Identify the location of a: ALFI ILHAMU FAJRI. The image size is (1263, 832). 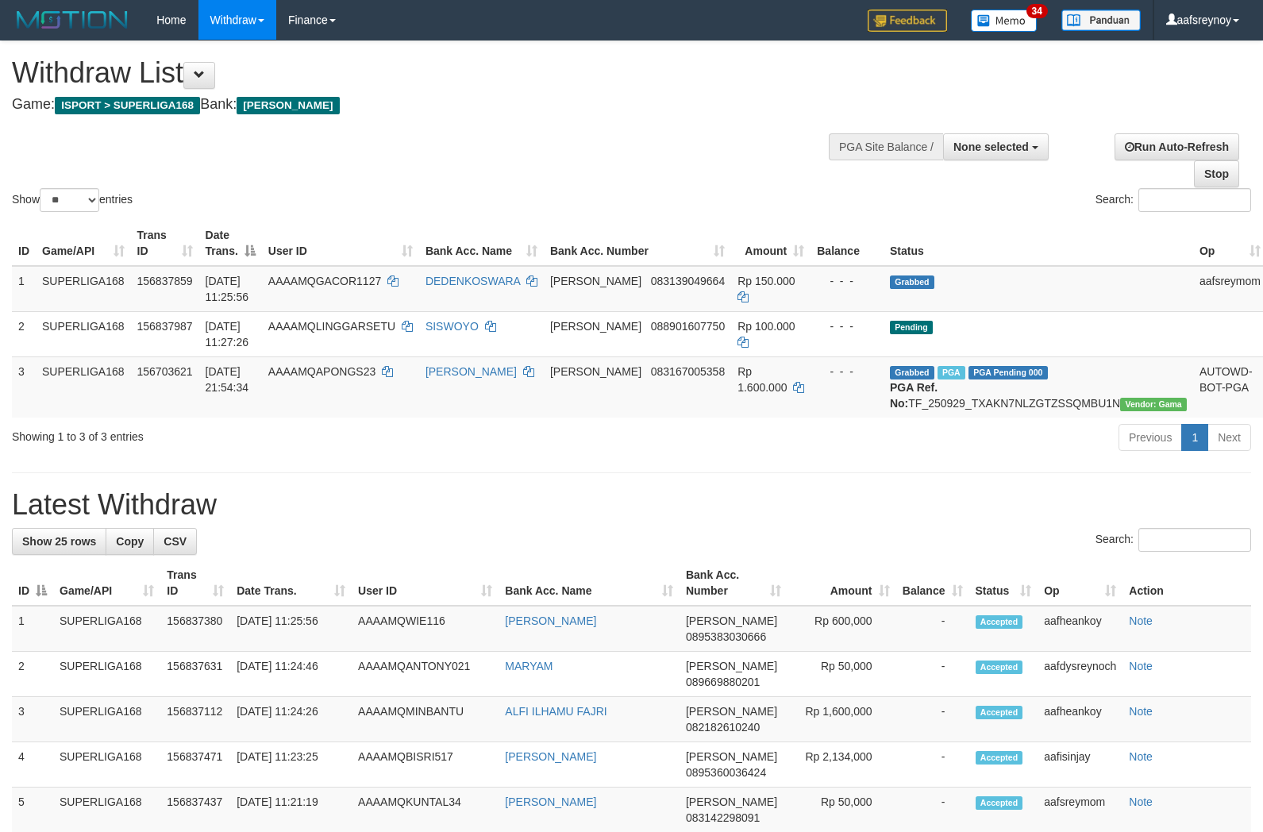
(556, 711).